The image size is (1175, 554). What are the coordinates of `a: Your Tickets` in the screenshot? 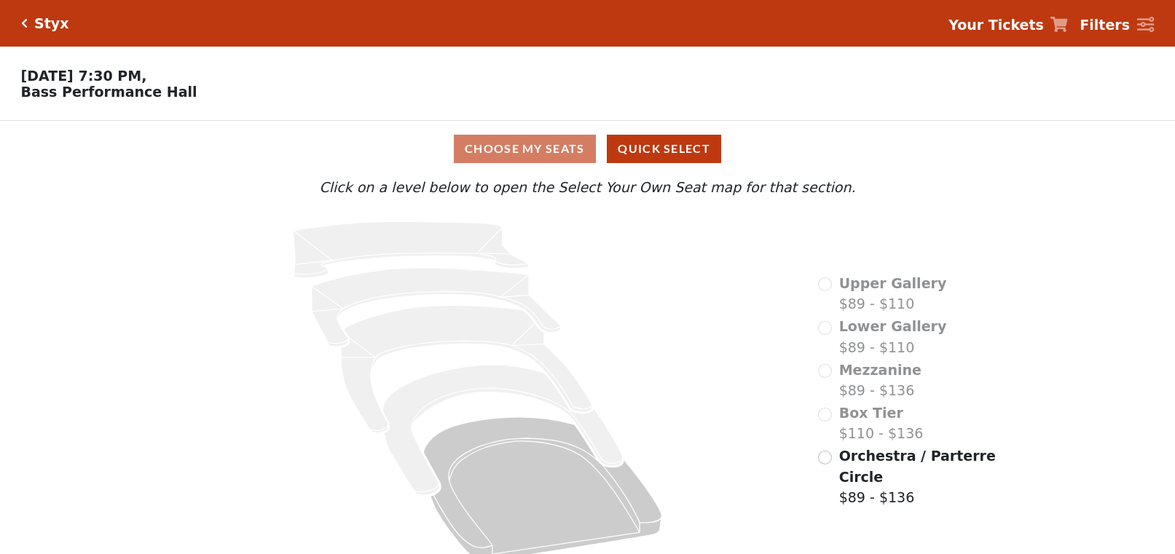 It's located at (1008, 25).